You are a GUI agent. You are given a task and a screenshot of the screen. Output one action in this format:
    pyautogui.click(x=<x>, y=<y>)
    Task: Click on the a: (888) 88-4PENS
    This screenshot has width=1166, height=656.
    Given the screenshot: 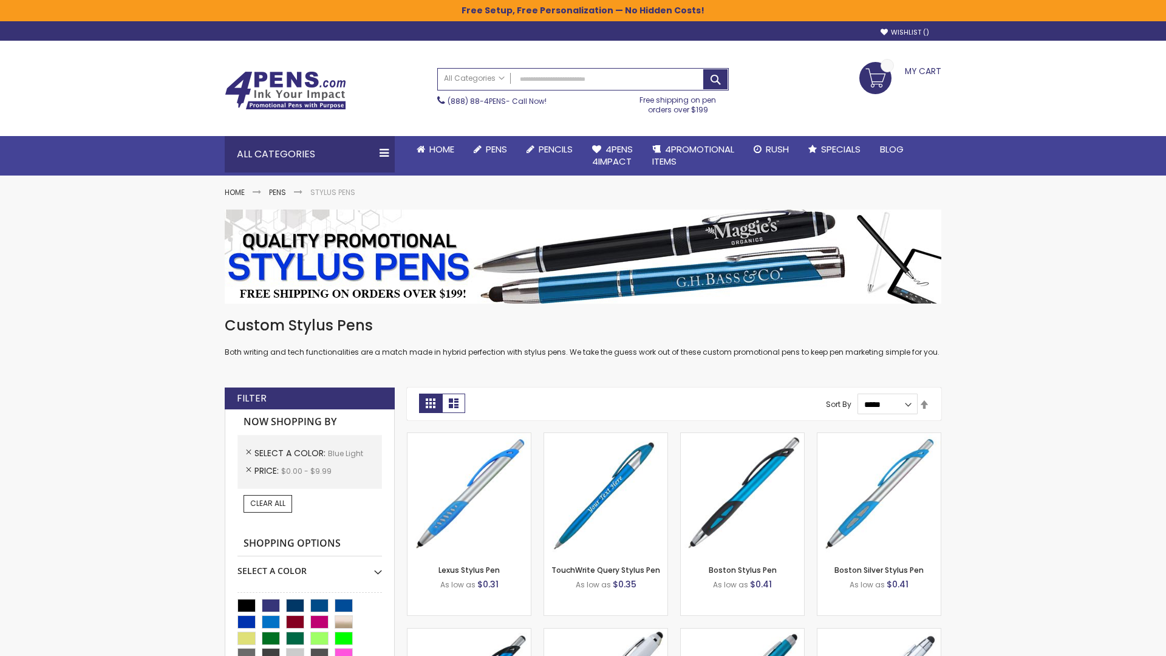 What is the action you would take?
    pyautogui.click(x=477, y=101)
    